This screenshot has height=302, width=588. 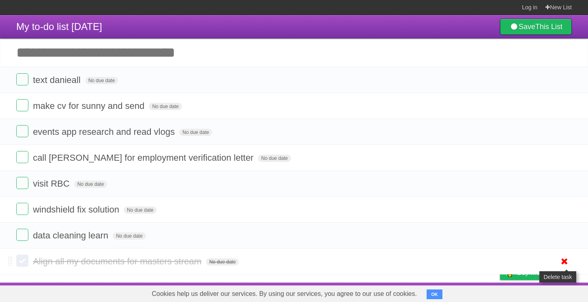 I want to click on a: SaveThis List, so click(x=535, y=27).